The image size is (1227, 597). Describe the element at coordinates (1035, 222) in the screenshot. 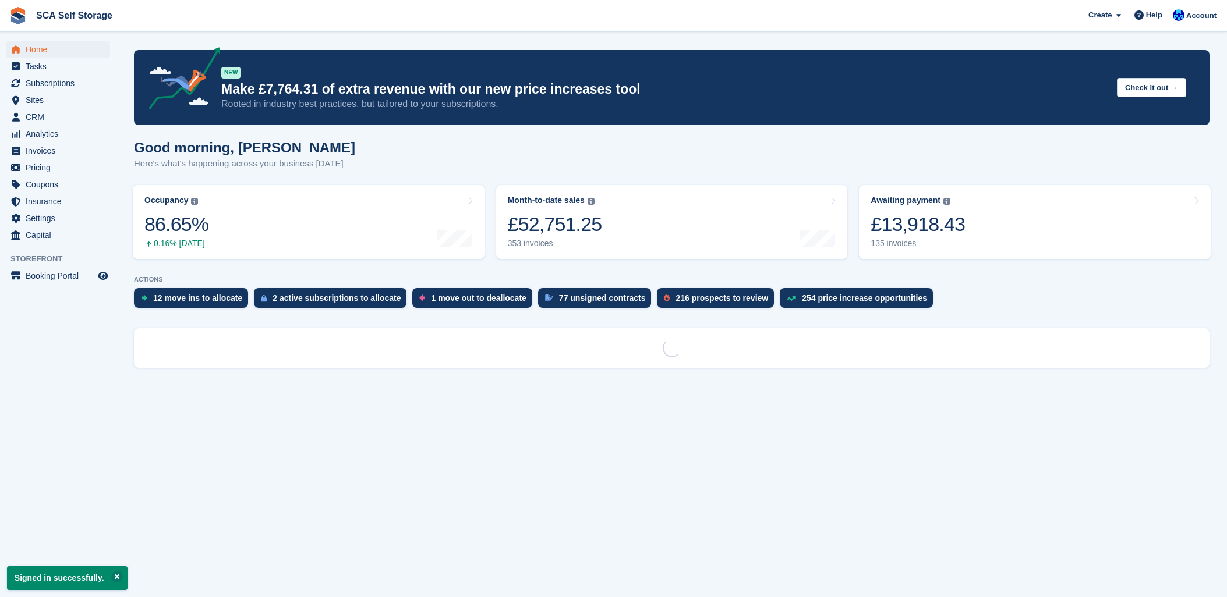

I see `a: Awaiting payment £13,918.43 135 invoices` at that location.